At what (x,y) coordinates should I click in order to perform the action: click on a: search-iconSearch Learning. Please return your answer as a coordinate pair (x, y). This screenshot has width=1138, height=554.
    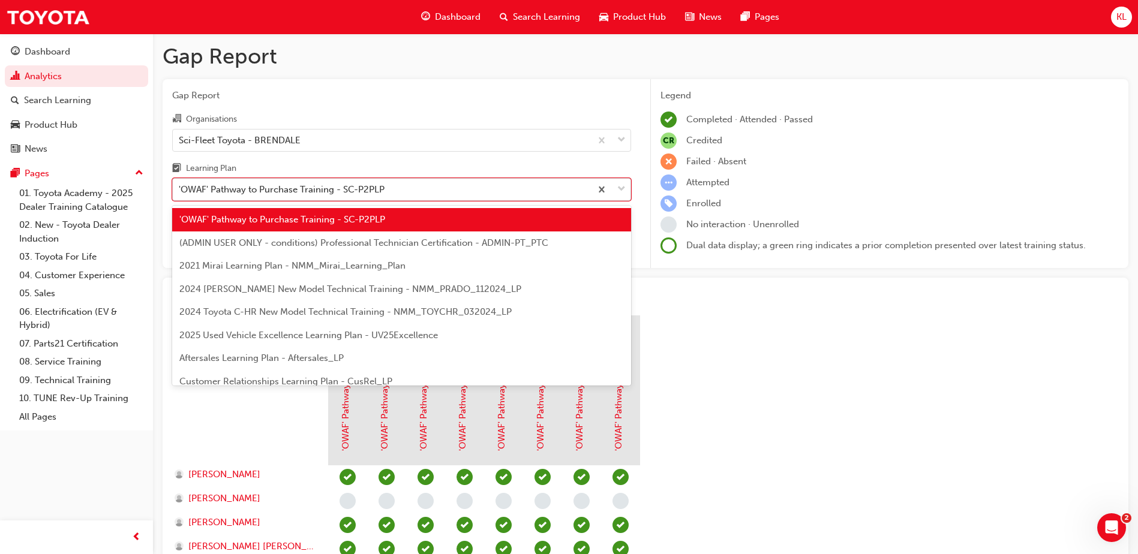
    Looking at the image, I should click on (540, 17).